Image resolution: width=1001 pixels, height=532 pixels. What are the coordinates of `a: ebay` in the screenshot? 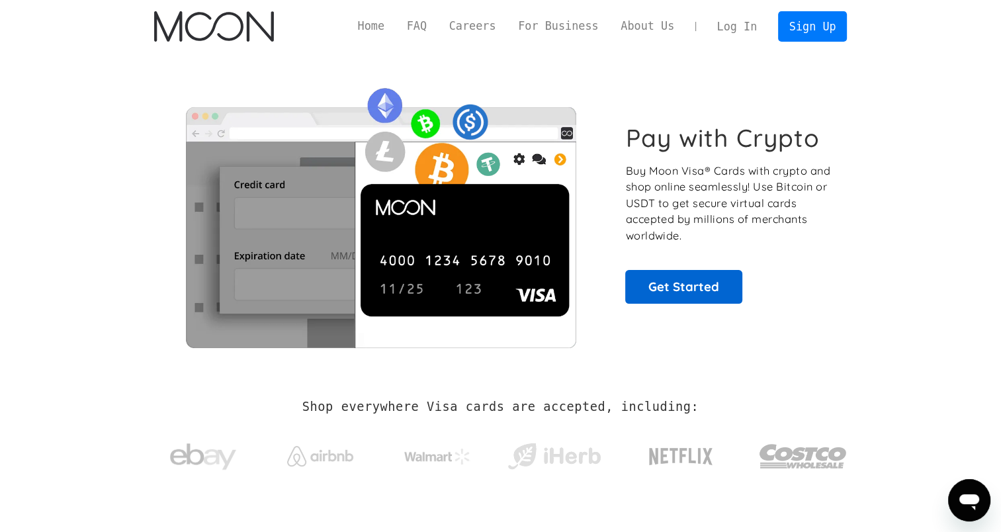 It's located at (203, 453).